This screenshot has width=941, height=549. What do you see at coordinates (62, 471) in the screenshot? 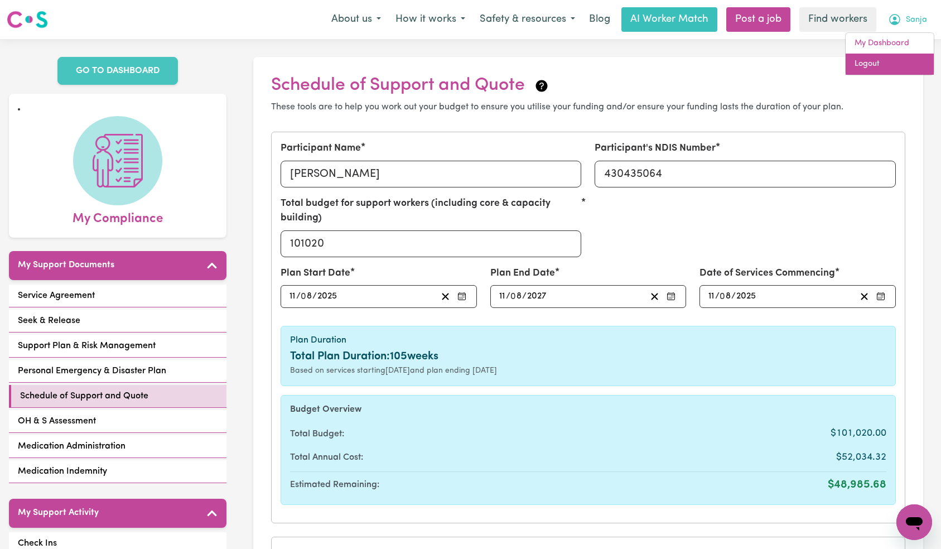
I see `span: Medication Indemnity` at bounding box center [62, 471].